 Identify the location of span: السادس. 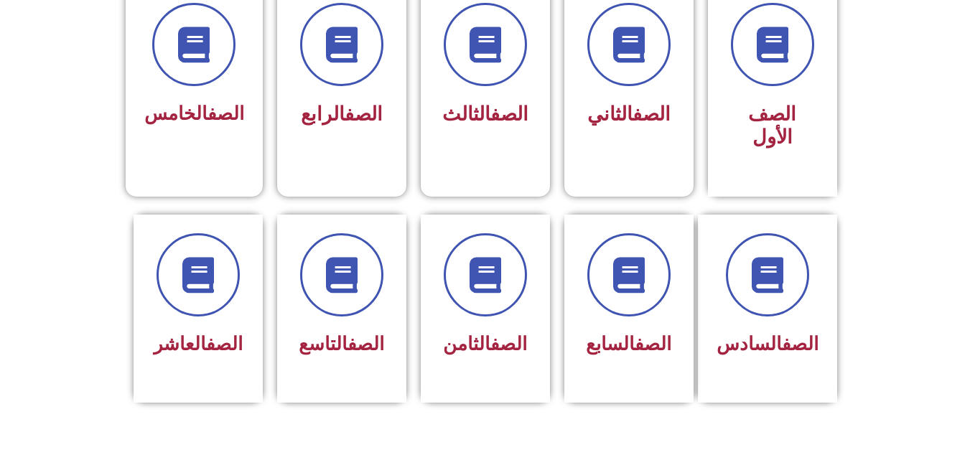
(768, 344).